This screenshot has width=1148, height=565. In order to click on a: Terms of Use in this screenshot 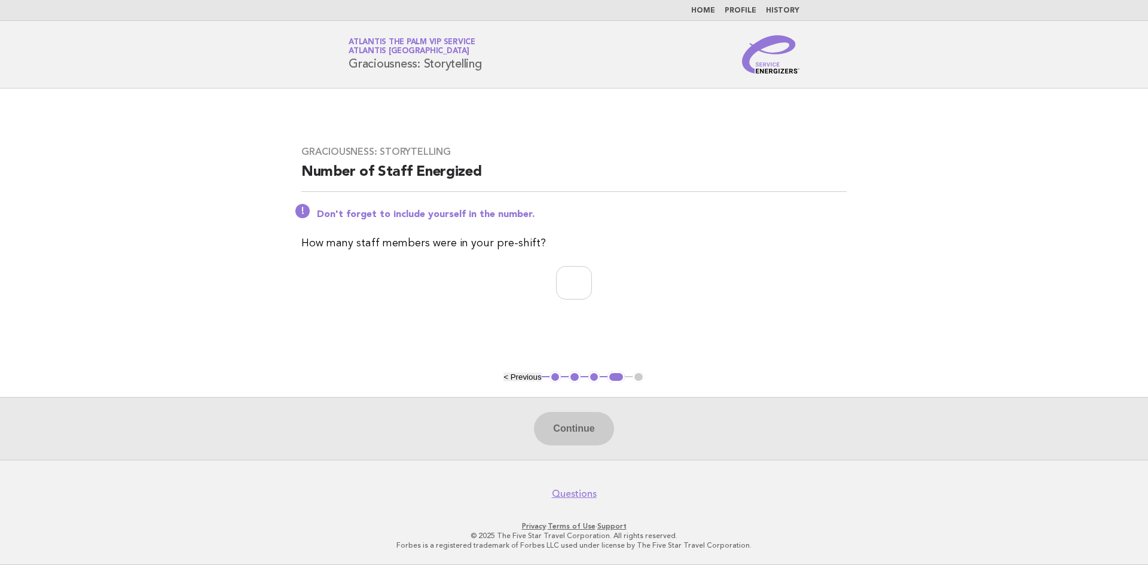, I will do `click(572, 526)`.